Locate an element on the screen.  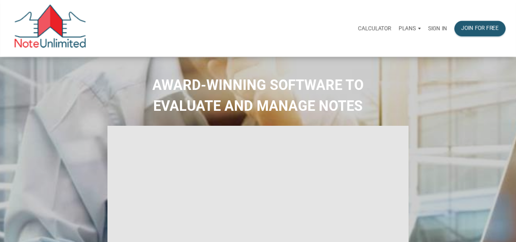
a: Join for free is located at coordinates (480, 29).